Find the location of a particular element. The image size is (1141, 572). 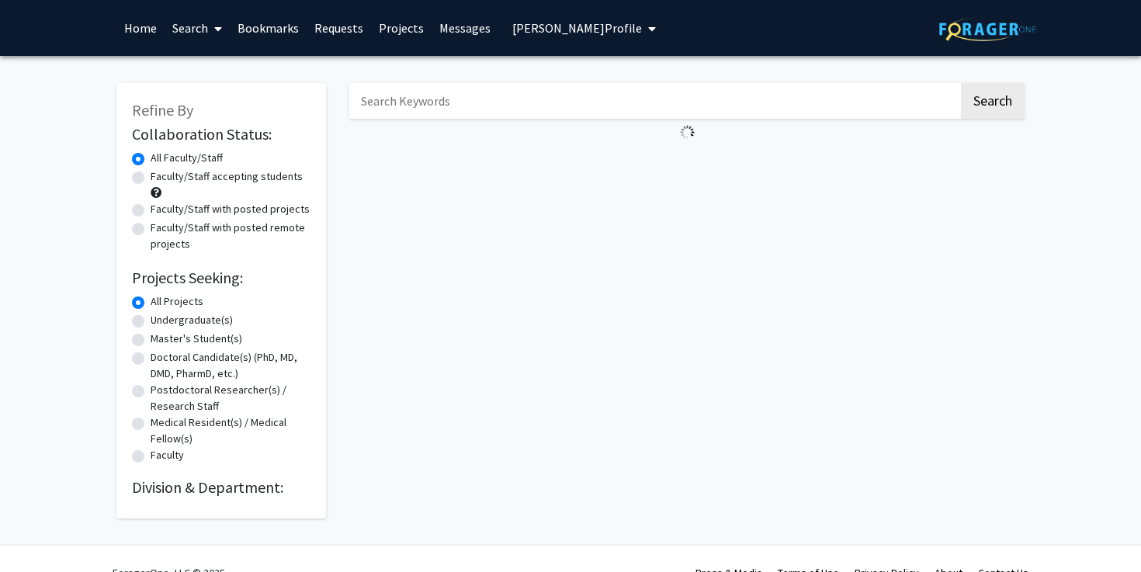

label: Undergraduate(s) is located at coordinates (192, 320).